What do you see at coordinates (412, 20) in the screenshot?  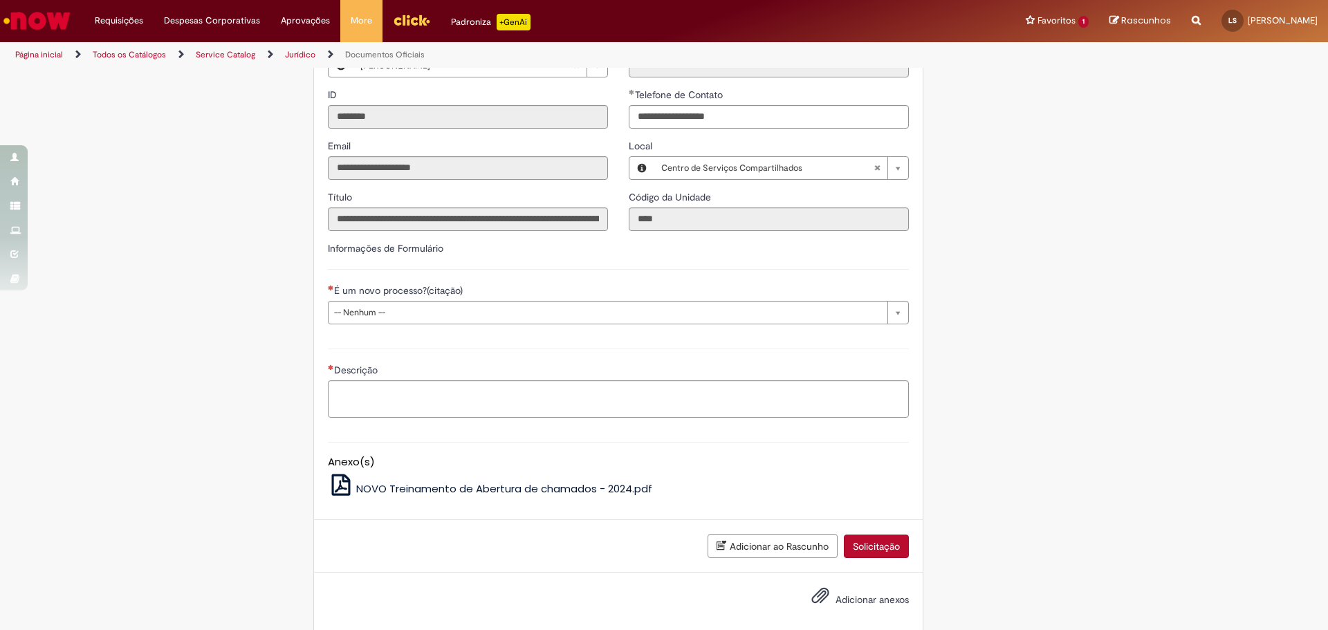 I see `img: click_logo_yellow_360x200.png` at bounding box center [412, 20].